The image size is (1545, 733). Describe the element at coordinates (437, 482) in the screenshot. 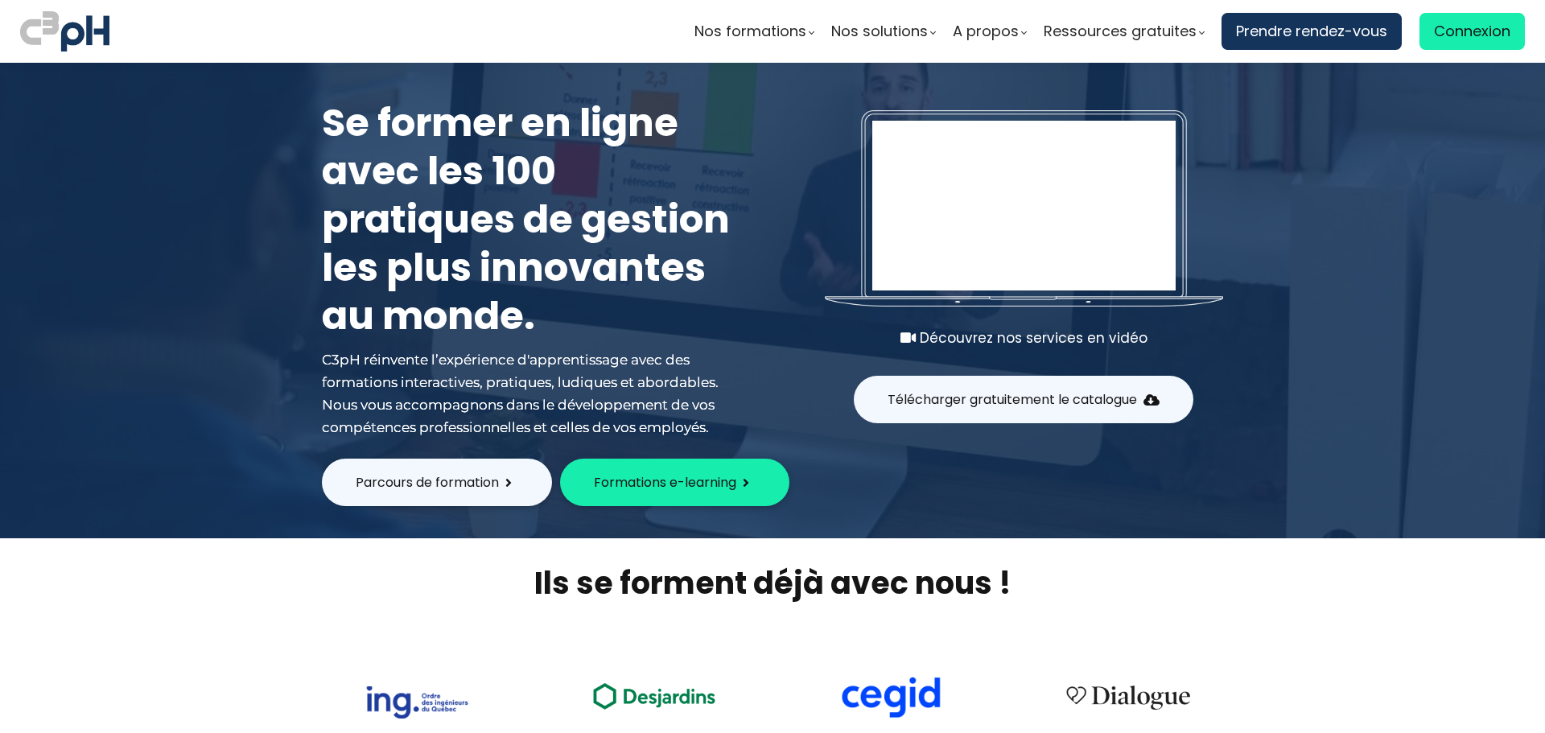

I see `button: Parcours de formation` at that location.